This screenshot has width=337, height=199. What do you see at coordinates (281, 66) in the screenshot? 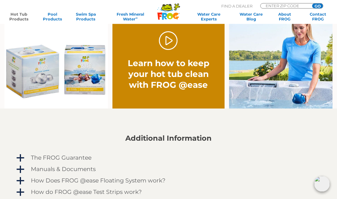
I see `img: fpo-flippin-frog-2` at bounding box center [281, 66].